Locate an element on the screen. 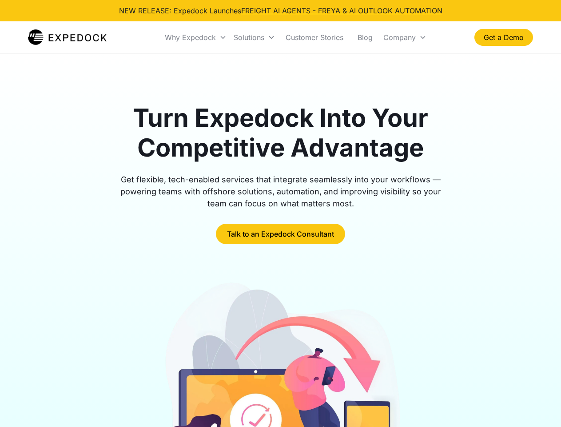 The width and height of the screenshot is (561, 427). h1: Turn Expedock Into Your Competitive Advantage is located at coordinates (281, 133).